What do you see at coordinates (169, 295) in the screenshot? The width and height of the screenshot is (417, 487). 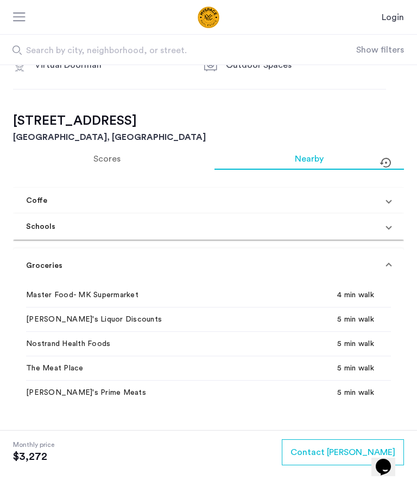 I see `span: Master Food- MK Supermarket` at bounding box center [169, 295].